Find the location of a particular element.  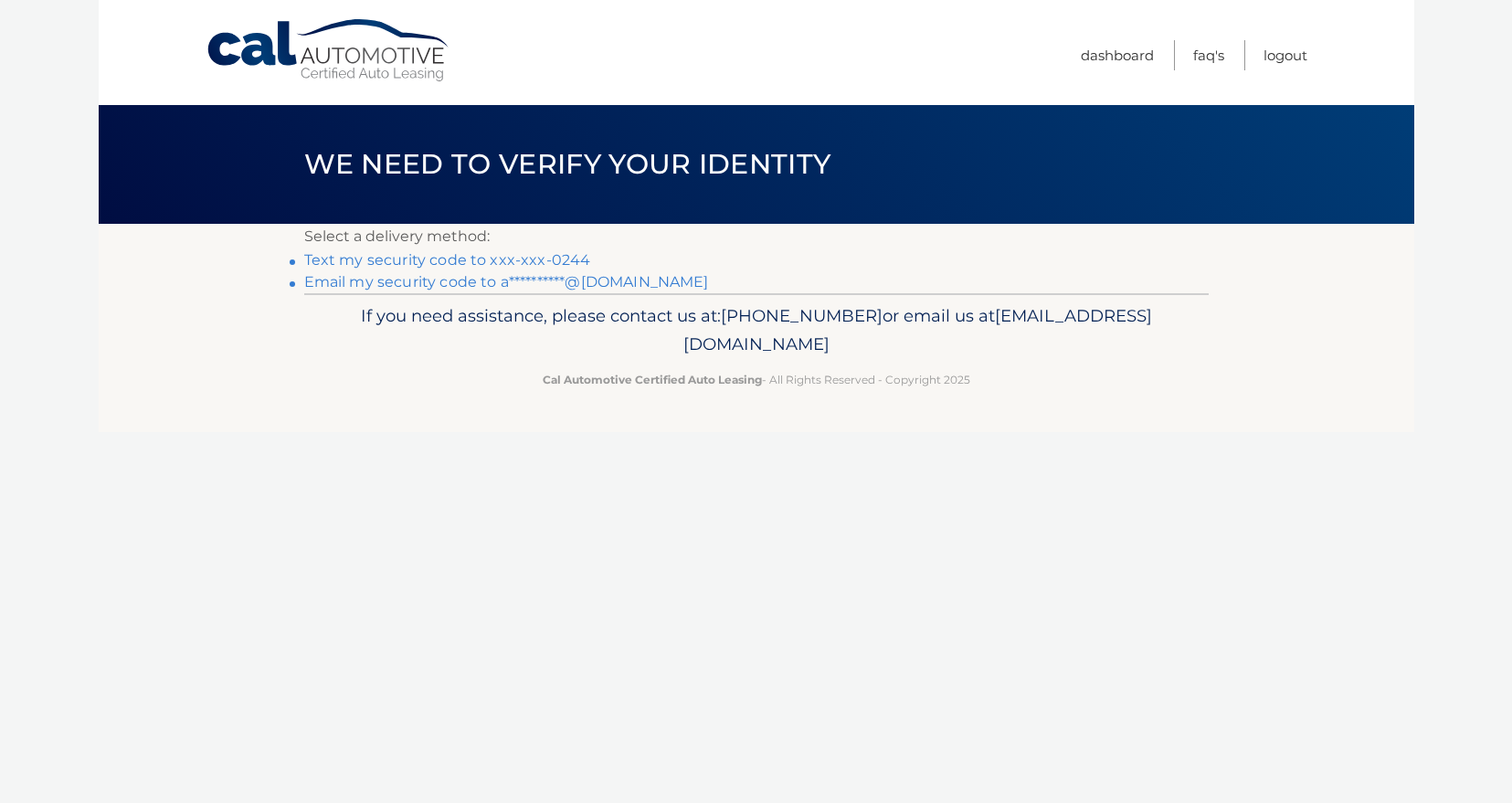

strong: Cal Automotive Certified Auto Leasing is located at coordinates (652, 379).